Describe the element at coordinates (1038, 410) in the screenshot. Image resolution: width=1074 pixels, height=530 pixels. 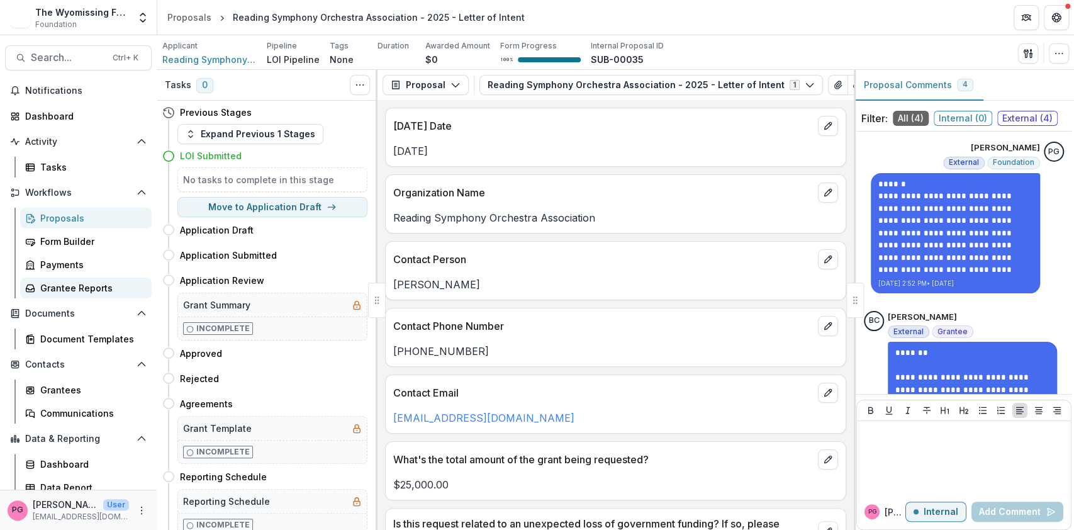
I see `button: Align Center` at that location.